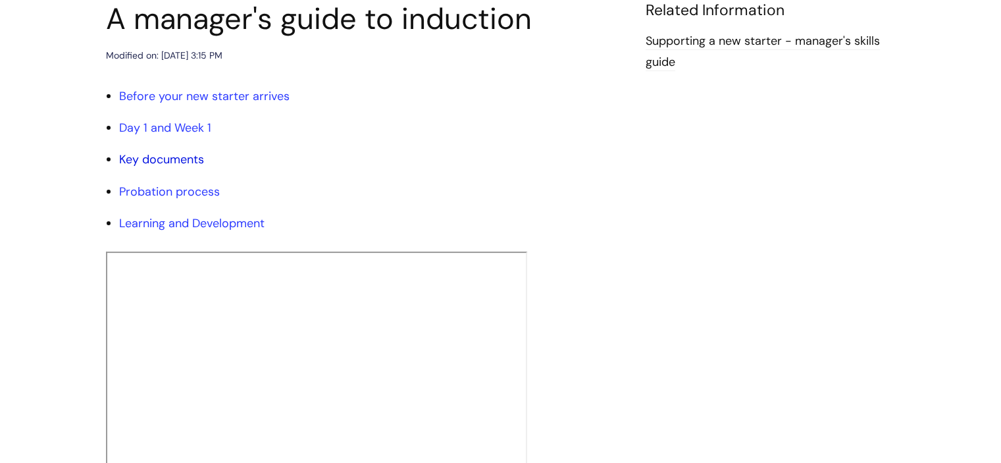 The height and width of the screenshot is (463, 1001). What do you see at coordinates (161, 159) in the screenshot?
I see `a: Key documents` at bounding box center [161, 159].